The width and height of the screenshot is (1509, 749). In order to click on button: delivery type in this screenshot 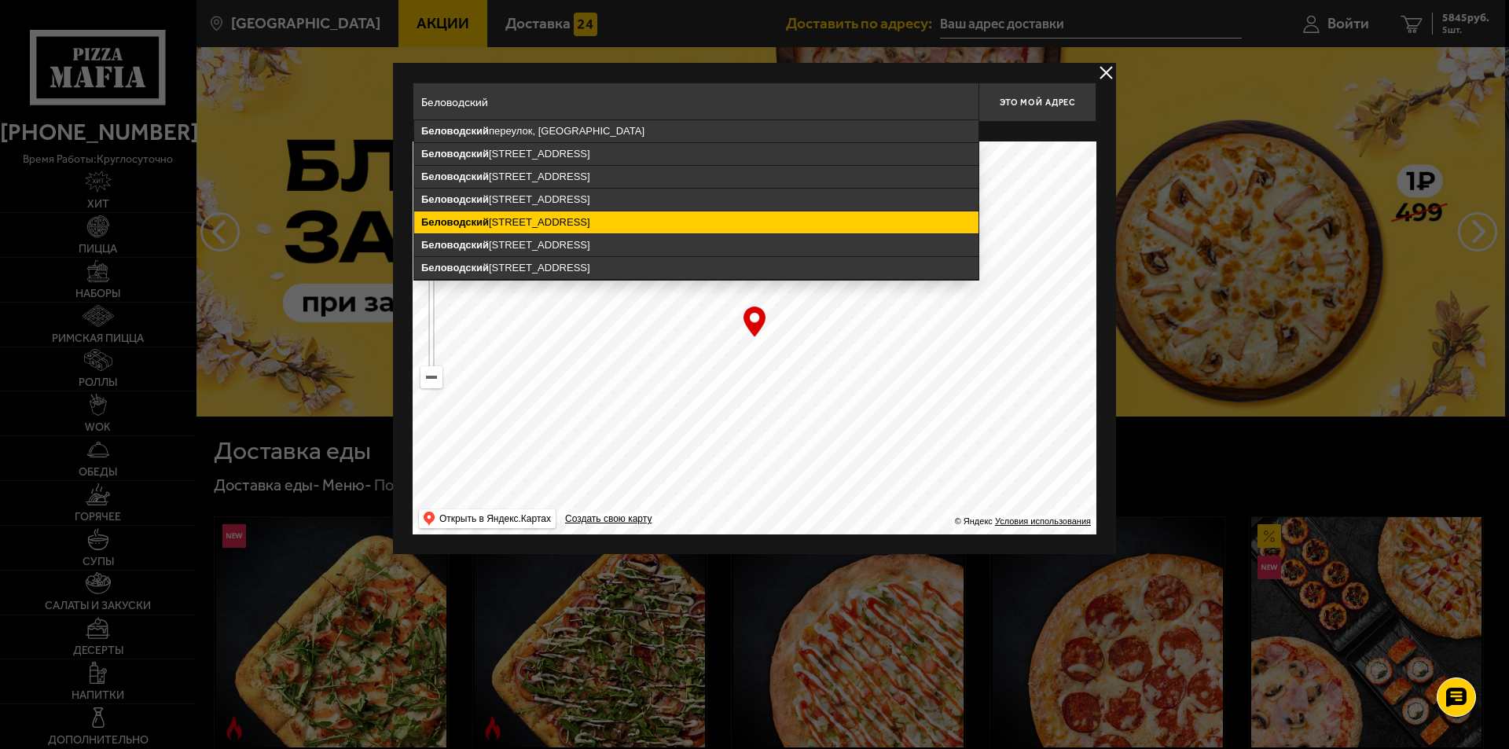, I will do `click(1106, 72)`.